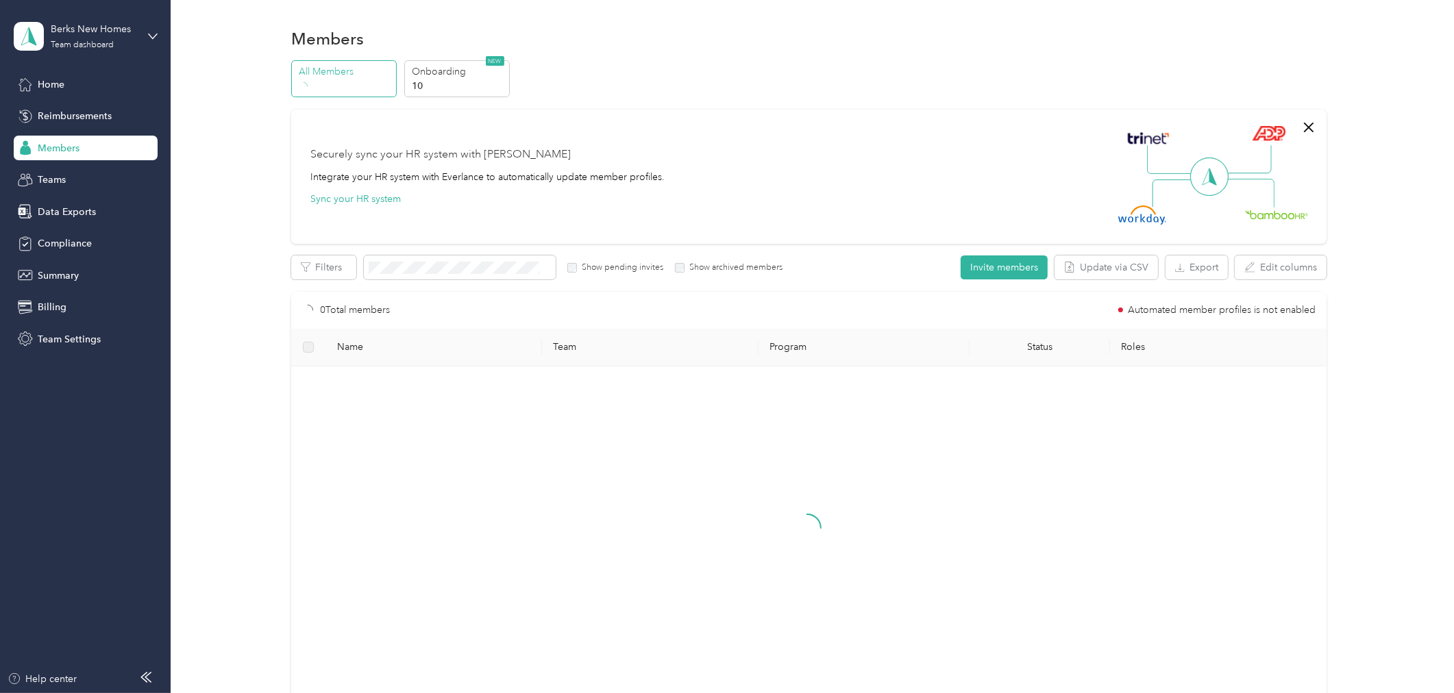  I want to click on th: Name, so click(434, 347).